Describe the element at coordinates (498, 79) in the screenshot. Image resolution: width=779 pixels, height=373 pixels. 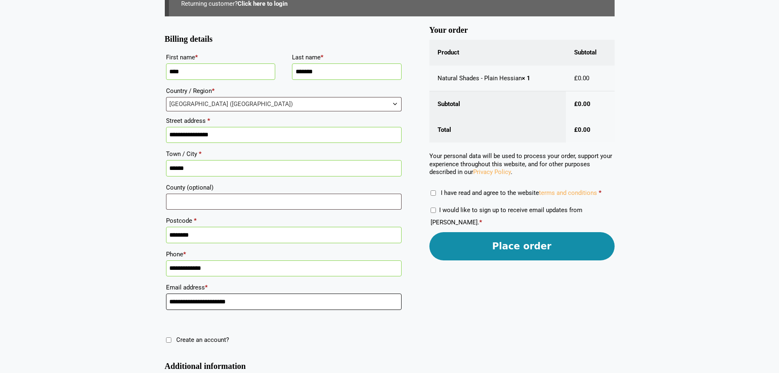
I see `td: Natural Shades - Plain Hessian` at that location.